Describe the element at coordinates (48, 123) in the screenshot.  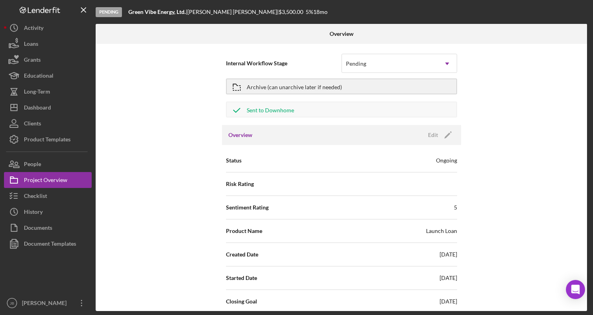
I see `button: Clients` at that location.